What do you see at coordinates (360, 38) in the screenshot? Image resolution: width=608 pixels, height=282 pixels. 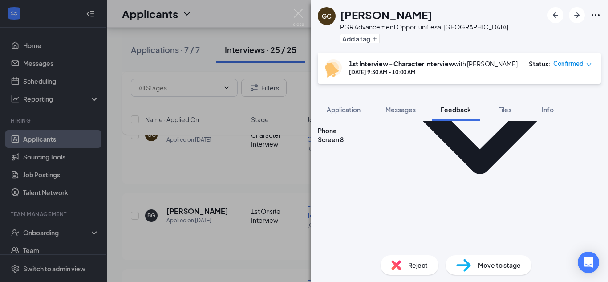 I see `button: PlusAdd a tag` at bounding box center [360, 38].